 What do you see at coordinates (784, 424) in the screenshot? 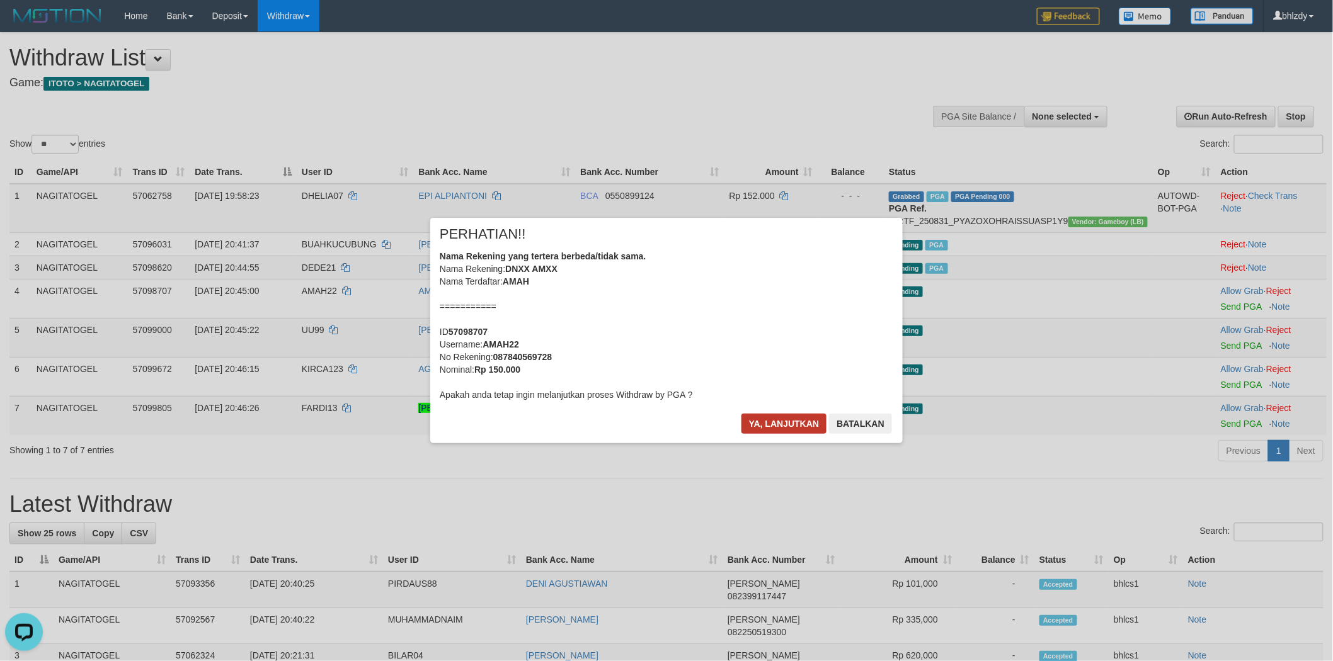
I see `button: Ya, lanjutkan` at bounding box center [784, 424].